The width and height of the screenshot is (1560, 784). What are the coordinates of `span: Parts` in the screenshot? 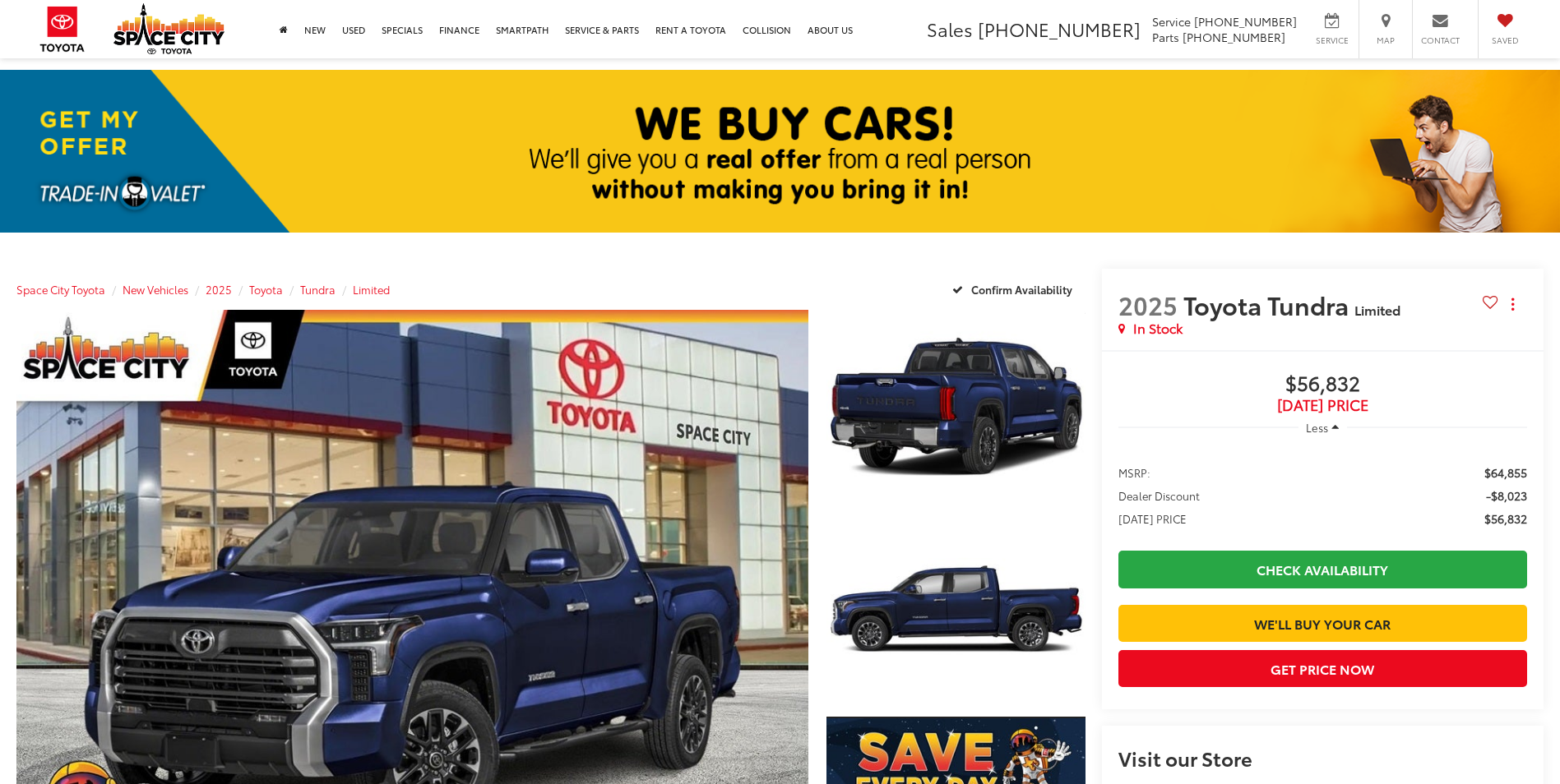 It's located at (1165, 37).